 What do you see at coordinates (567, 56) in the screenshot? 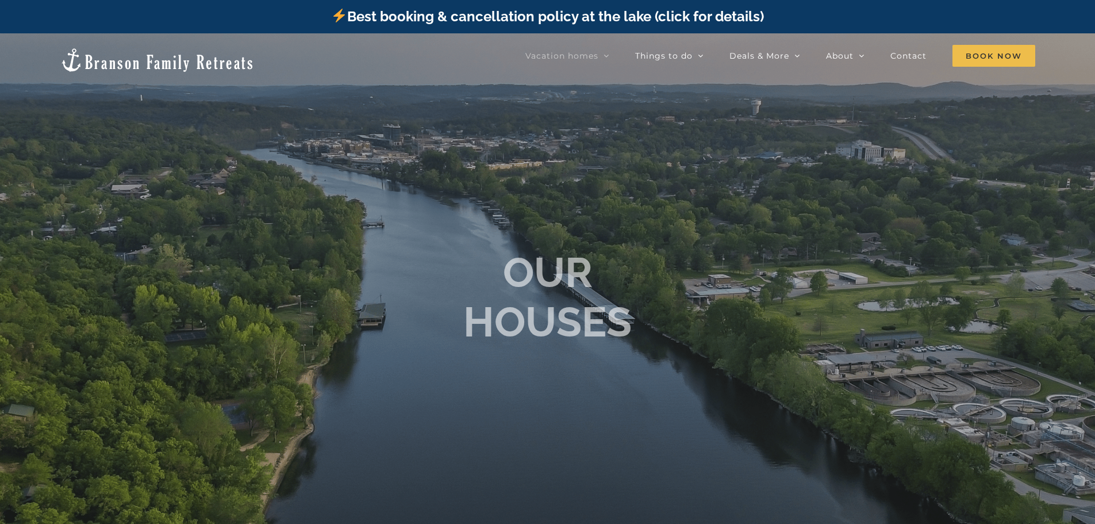
I see `a: Vacation homes` at bounding box center [567, 56].